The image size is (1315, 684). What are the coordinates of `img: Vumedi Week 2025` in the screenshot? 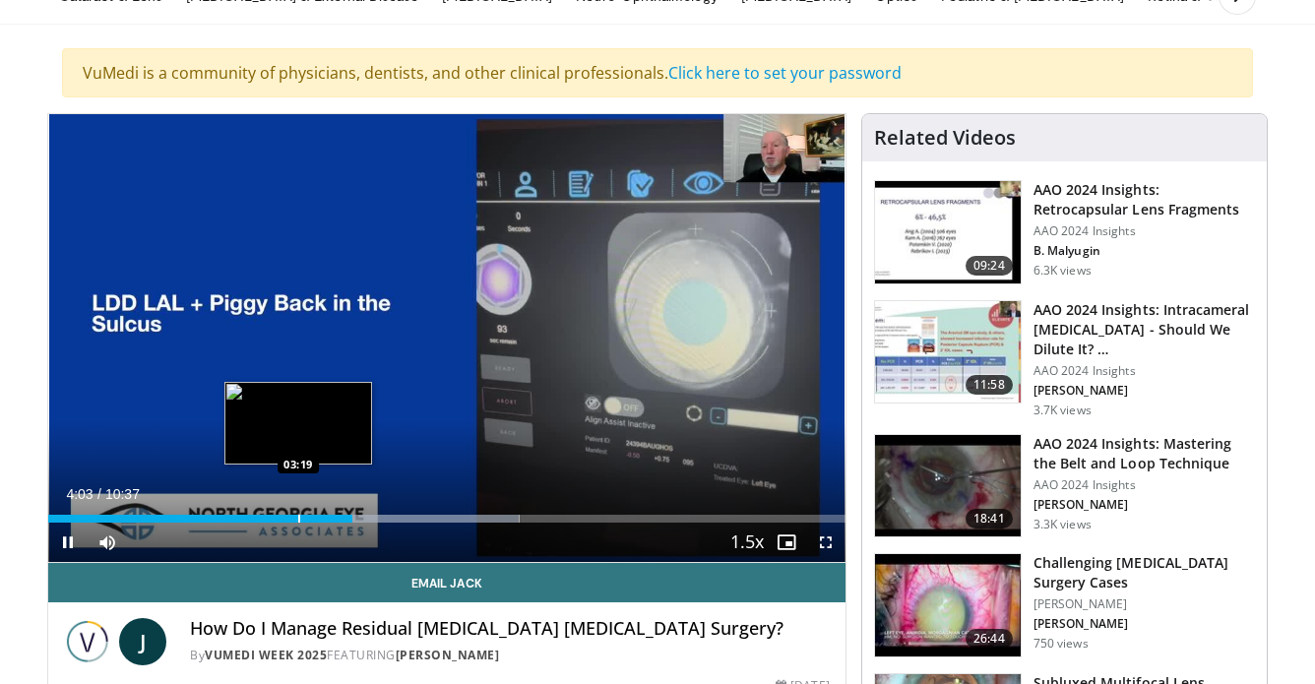 It's located at (88, 642).